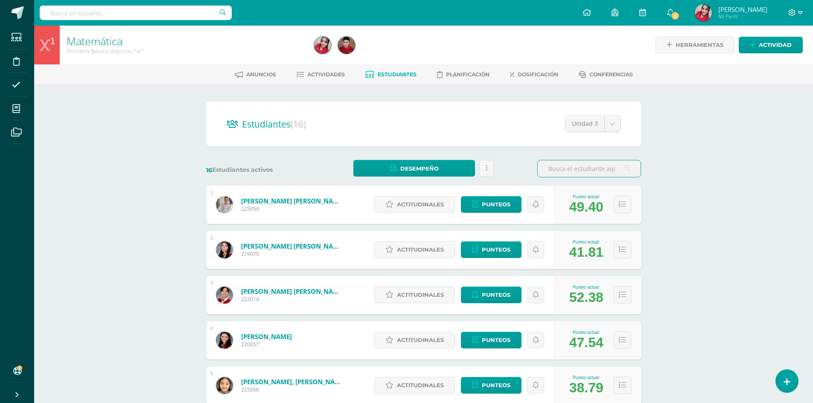 The width and height of the screenshot is (813, 403). What do you see at coordinates (391, 75) in the screenshot?
I see `a: Estudiantes` at bounding box center [391, 75].